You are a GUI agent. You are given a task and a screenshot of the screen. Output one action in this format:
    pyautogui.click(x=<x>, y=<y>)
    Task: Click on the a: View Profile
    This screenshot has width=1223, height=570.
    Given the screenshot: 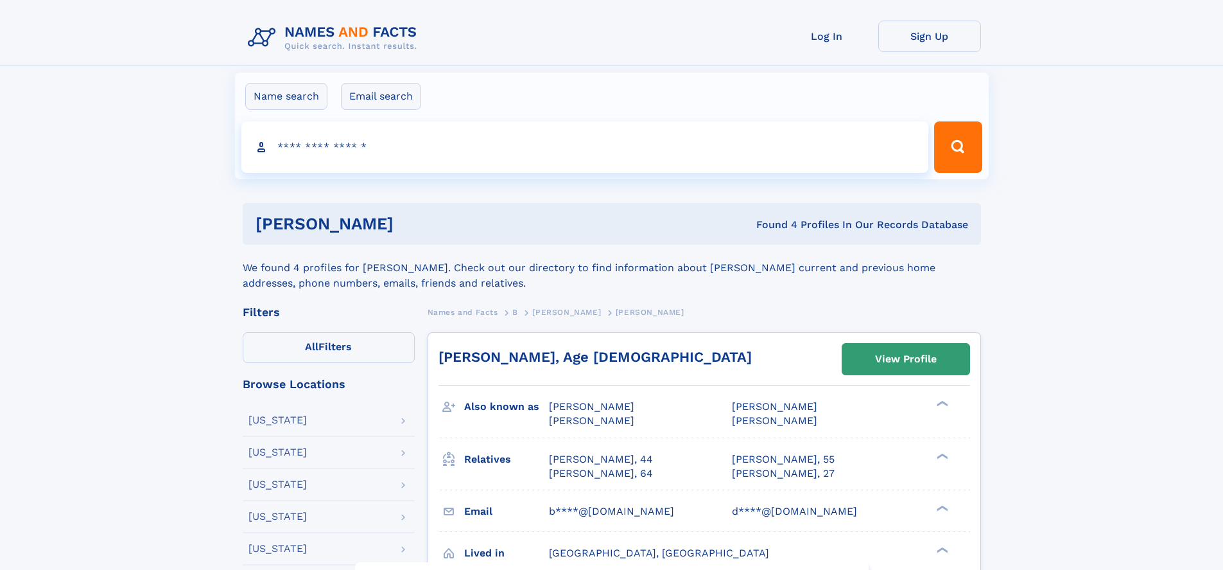 What is the action you would take?
    pyautogui.click(x=906, y=359)
    